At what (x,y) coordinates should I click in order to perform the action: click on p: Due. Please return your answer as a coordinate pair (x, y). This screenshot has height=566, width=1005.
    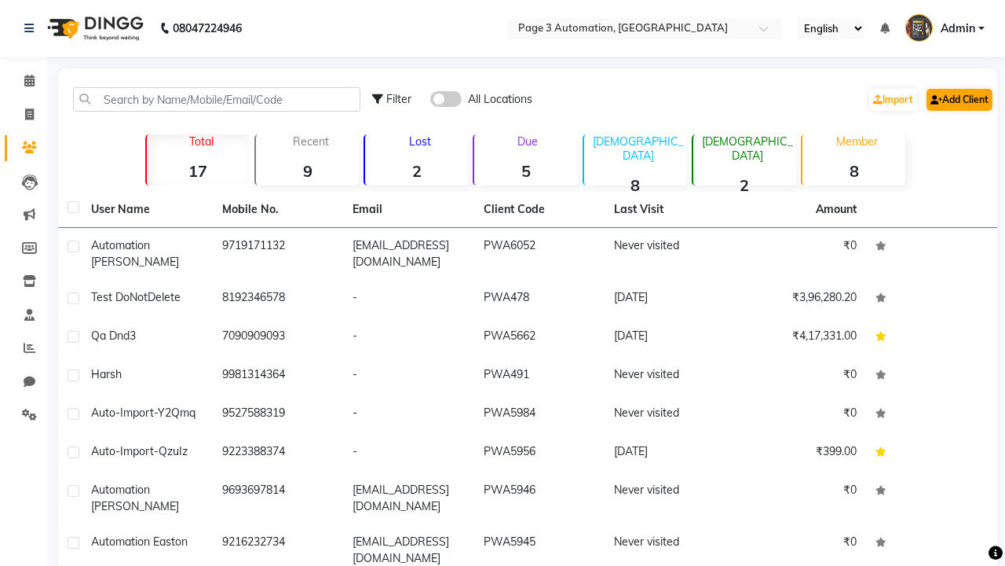
    Looking at the image, I should click on (527, 141).